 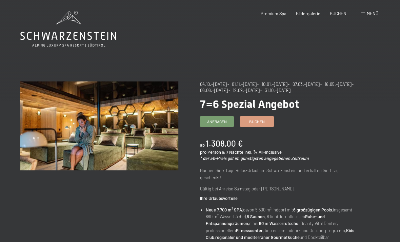 I want to click on a: Anfragen, so click(x=217, y=121).